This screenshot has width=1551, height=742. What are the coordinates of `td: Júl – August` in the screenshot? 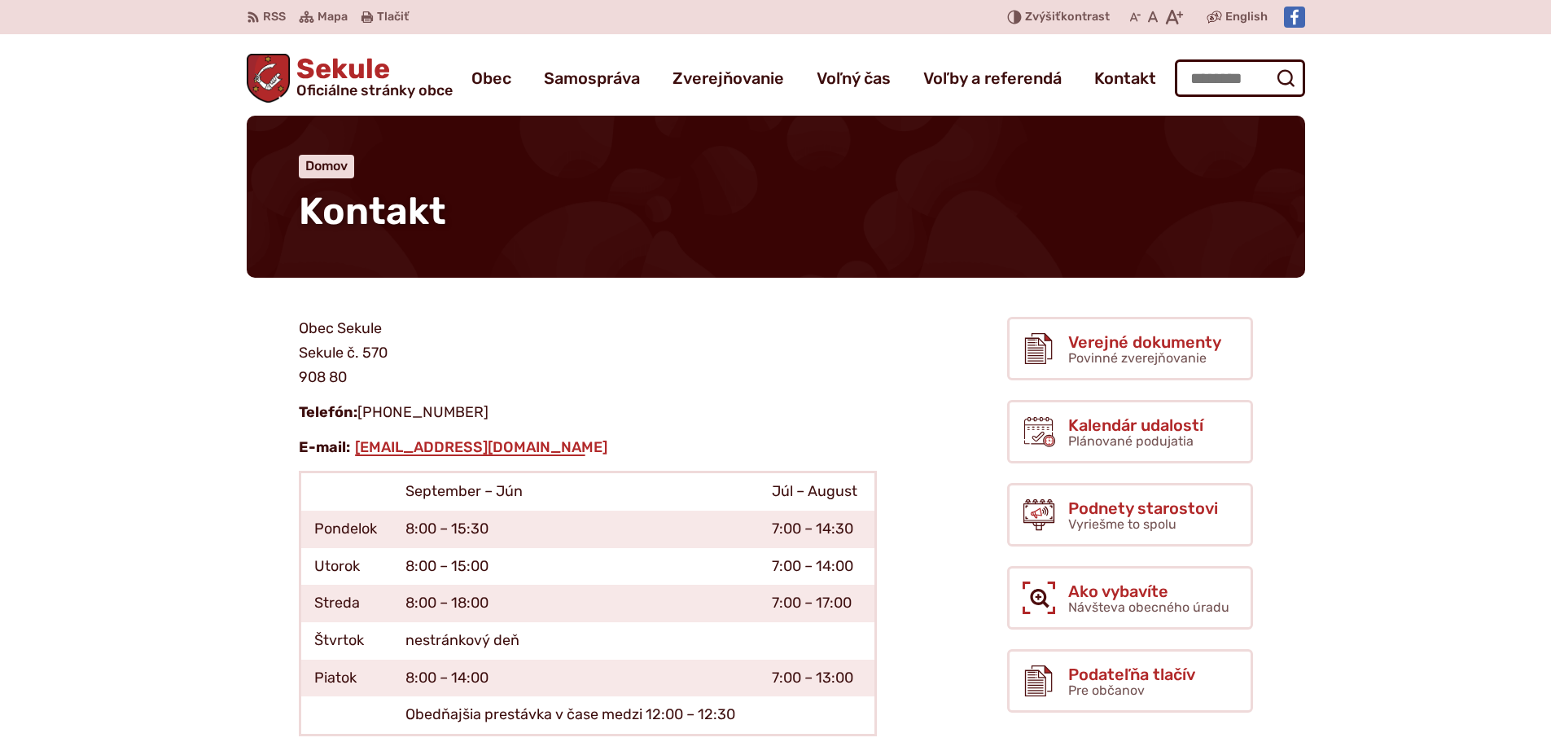 It's located at (817, 491).